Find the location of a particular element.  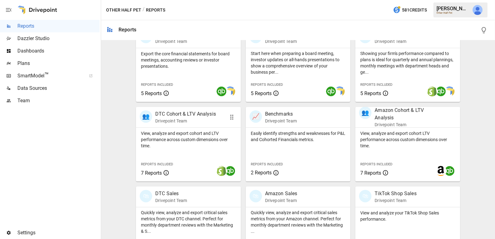

img: Julie Wilton is located at coordinates (478, 10).